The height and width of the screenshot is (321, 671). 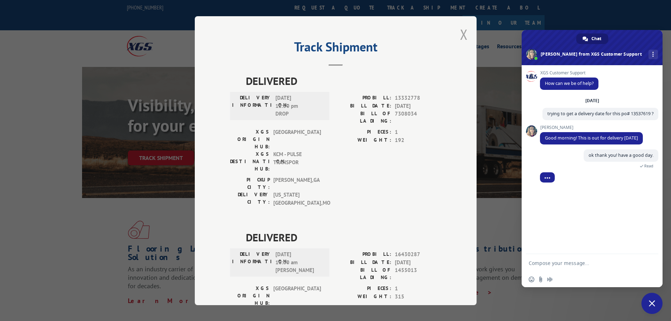 What do you see at coordinates (418, 140) in the screenshot?
I see `span: 192` at bounding box center [418, 140].